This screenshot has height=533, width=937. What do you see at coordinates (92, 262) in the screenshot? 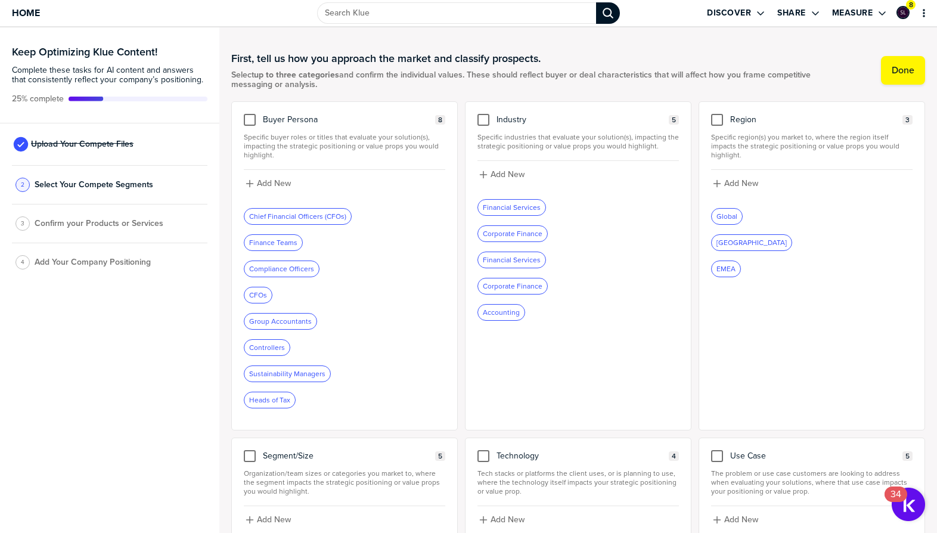
I see `span: Add Your Company Positioning` at bounding box center [92, 262].